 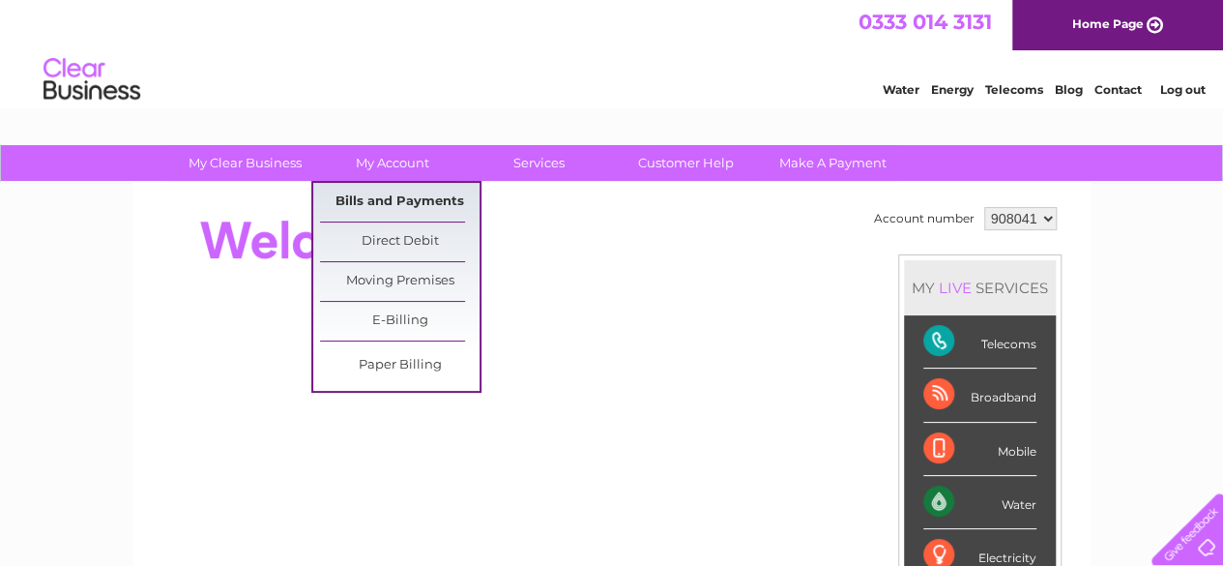 I want to click on div: Water, so click(x=980, y=502).